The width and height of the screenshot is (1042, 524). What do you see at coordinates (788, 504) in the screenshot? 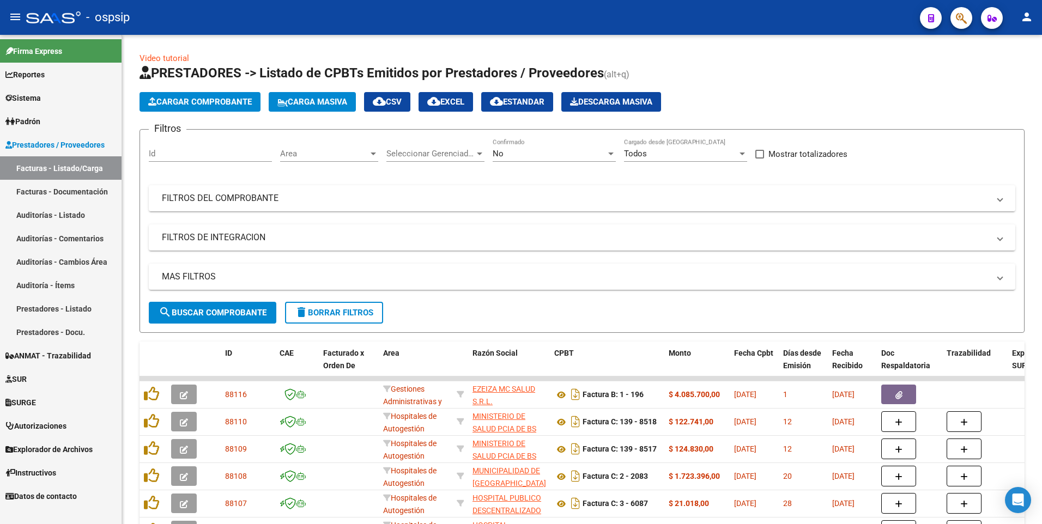
I see `span: 28` at bounding box center [788, 504].